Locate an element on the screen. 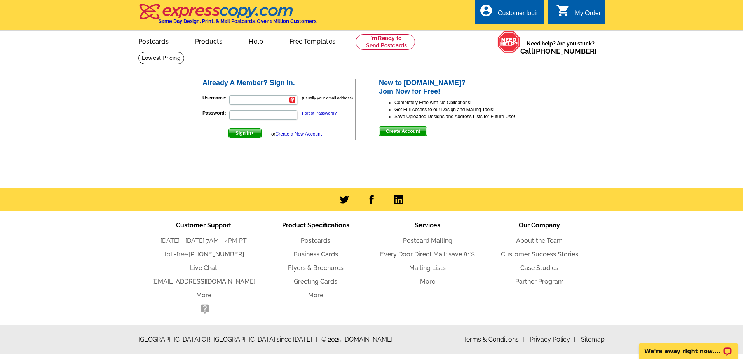 The height and width of the screenshot is (359, 743). a: Products is located at coordinates (209, 40).